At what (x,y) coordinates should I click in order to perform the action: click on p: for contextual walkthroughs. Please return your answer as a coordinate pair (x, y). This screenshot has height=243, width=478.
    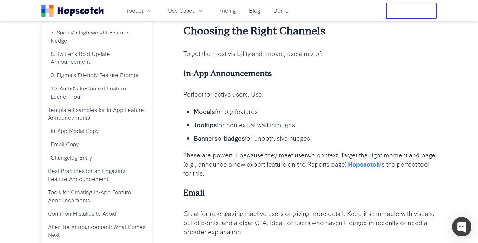
    Looking at the image, I should click on (315, 125).